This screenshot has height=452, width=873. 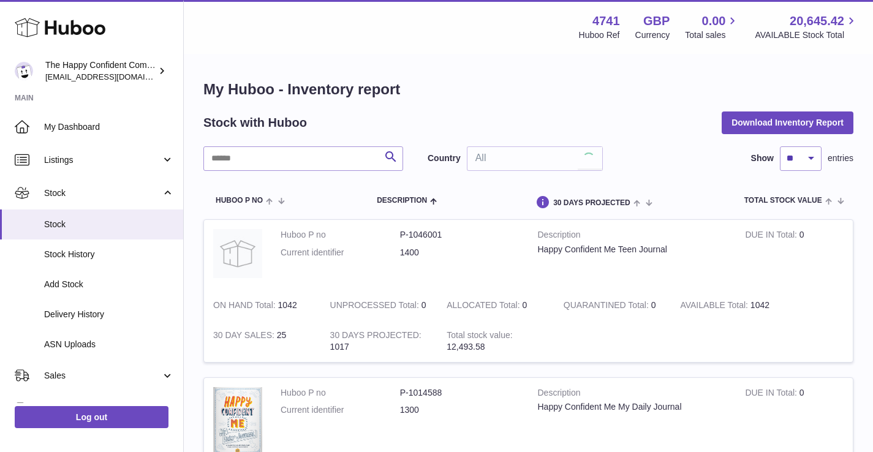 What do you see at coordinates (762, 158) in the screenshot?
I see `label: Show` at bounding box center [762, 158].